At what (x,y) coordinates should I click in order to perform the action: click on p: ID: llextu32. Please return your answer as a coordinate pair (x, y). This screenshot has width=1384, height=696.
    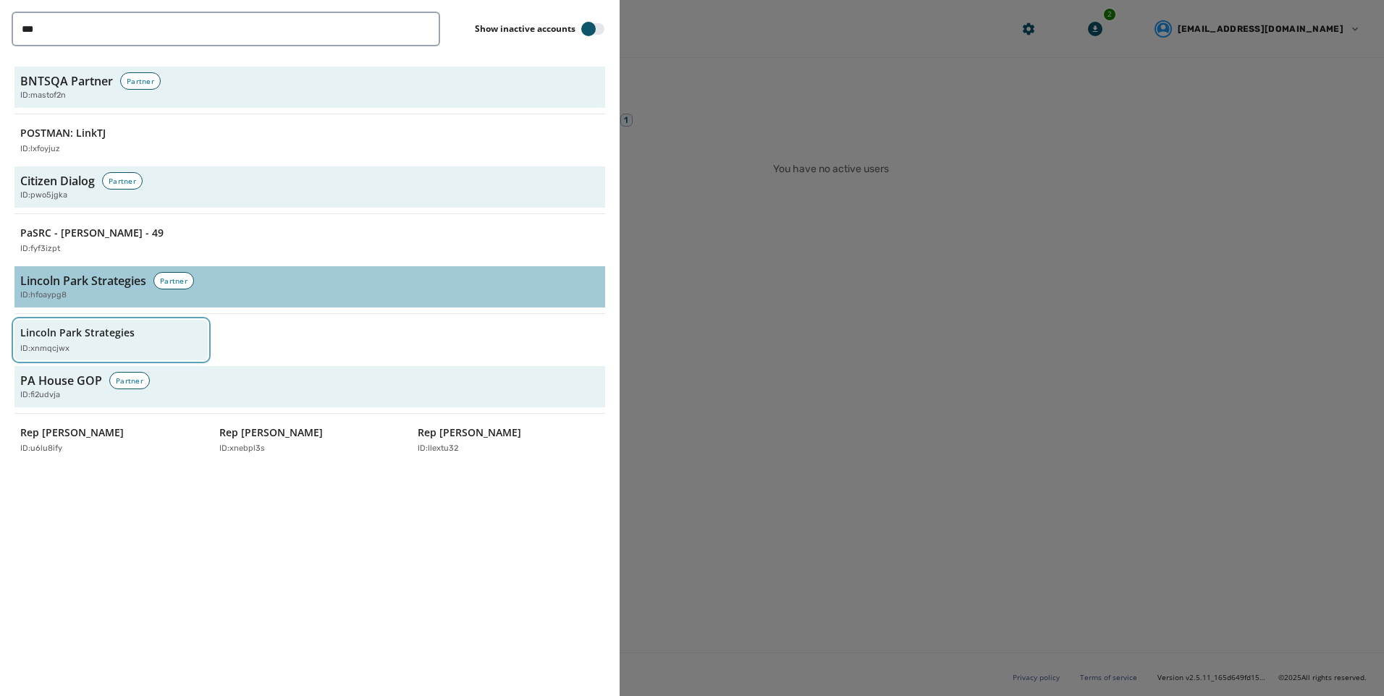
    Looking at the image, I should click on (438, 449).